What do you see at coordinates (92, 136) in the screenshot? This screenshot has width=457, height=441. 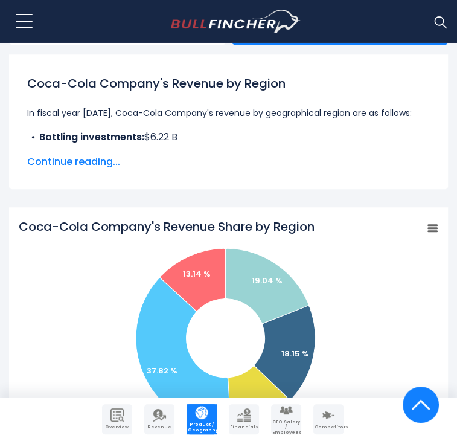 I see `b: Bottling investments:` at bounding box center [92, 136].